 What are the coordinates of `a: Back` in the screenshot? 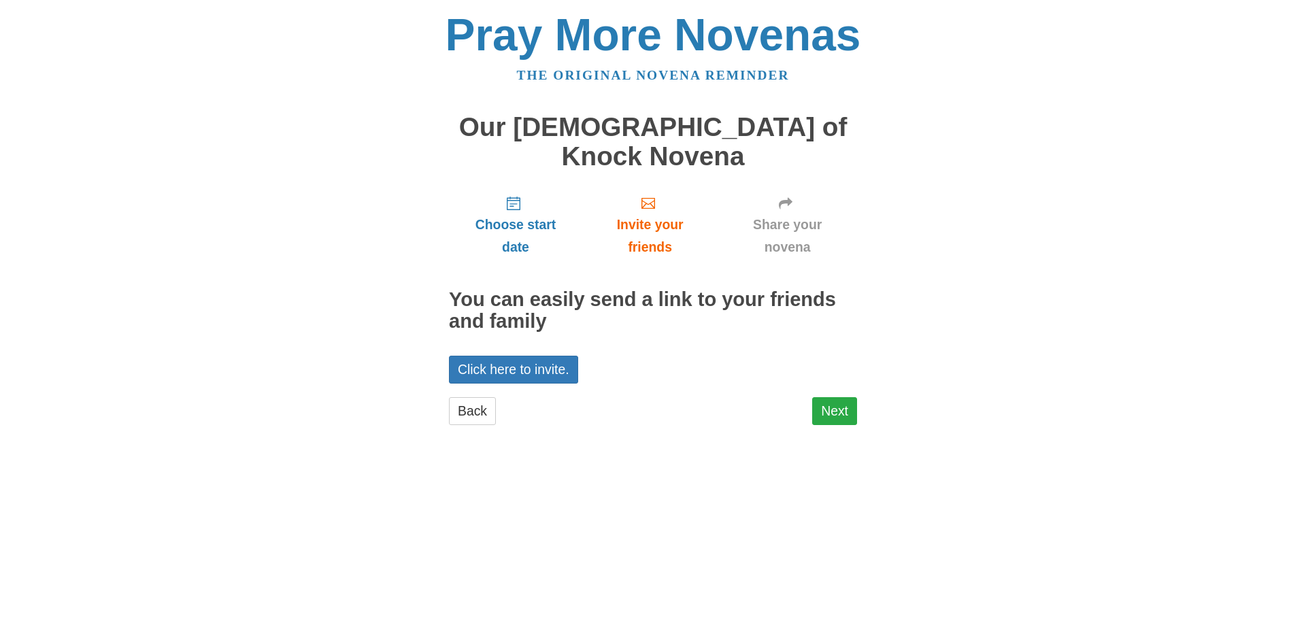 It's located at (472, 411).